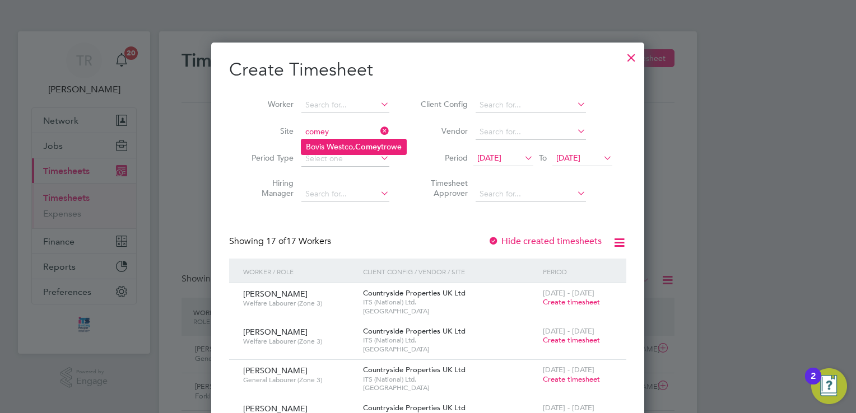 This screenshot has width=856, height=413. I want to click on label: Vendor, so click(442, 131).